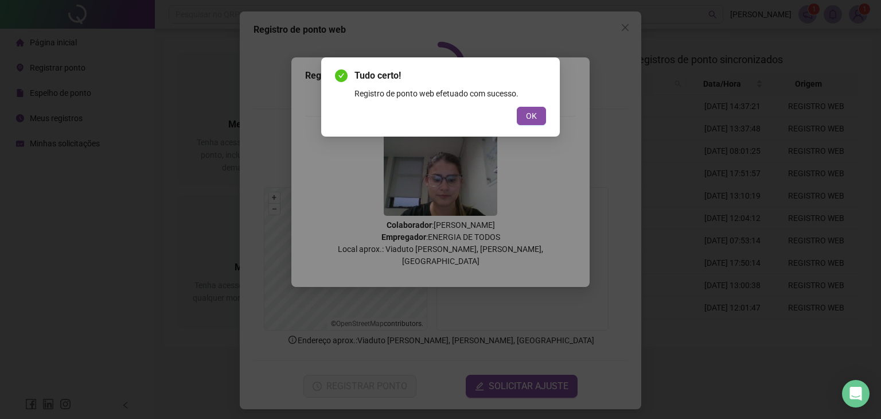 This screenshot has width=881, height=419. I want to click on span: check-circle, so click(341, 76).